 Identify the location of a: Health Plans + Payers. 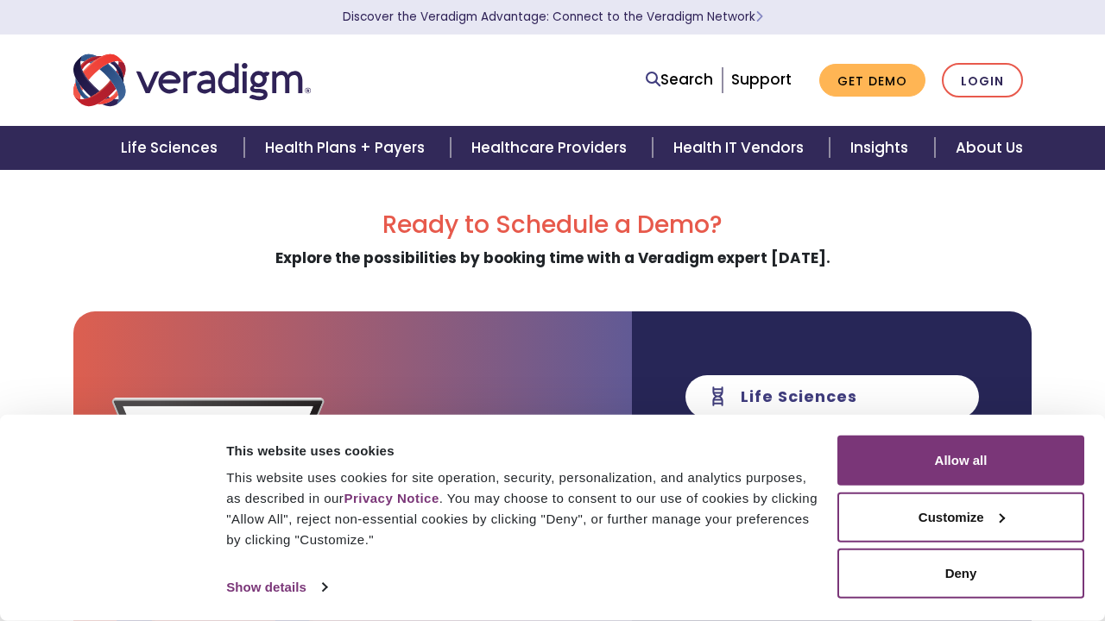
(347, 148).